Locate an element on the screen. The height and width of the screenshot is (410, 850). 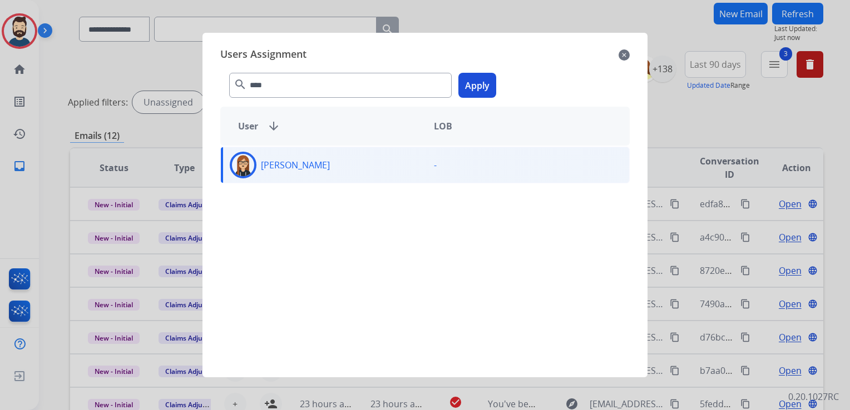
span: Users Assignment is located at coordinates (263, 55).